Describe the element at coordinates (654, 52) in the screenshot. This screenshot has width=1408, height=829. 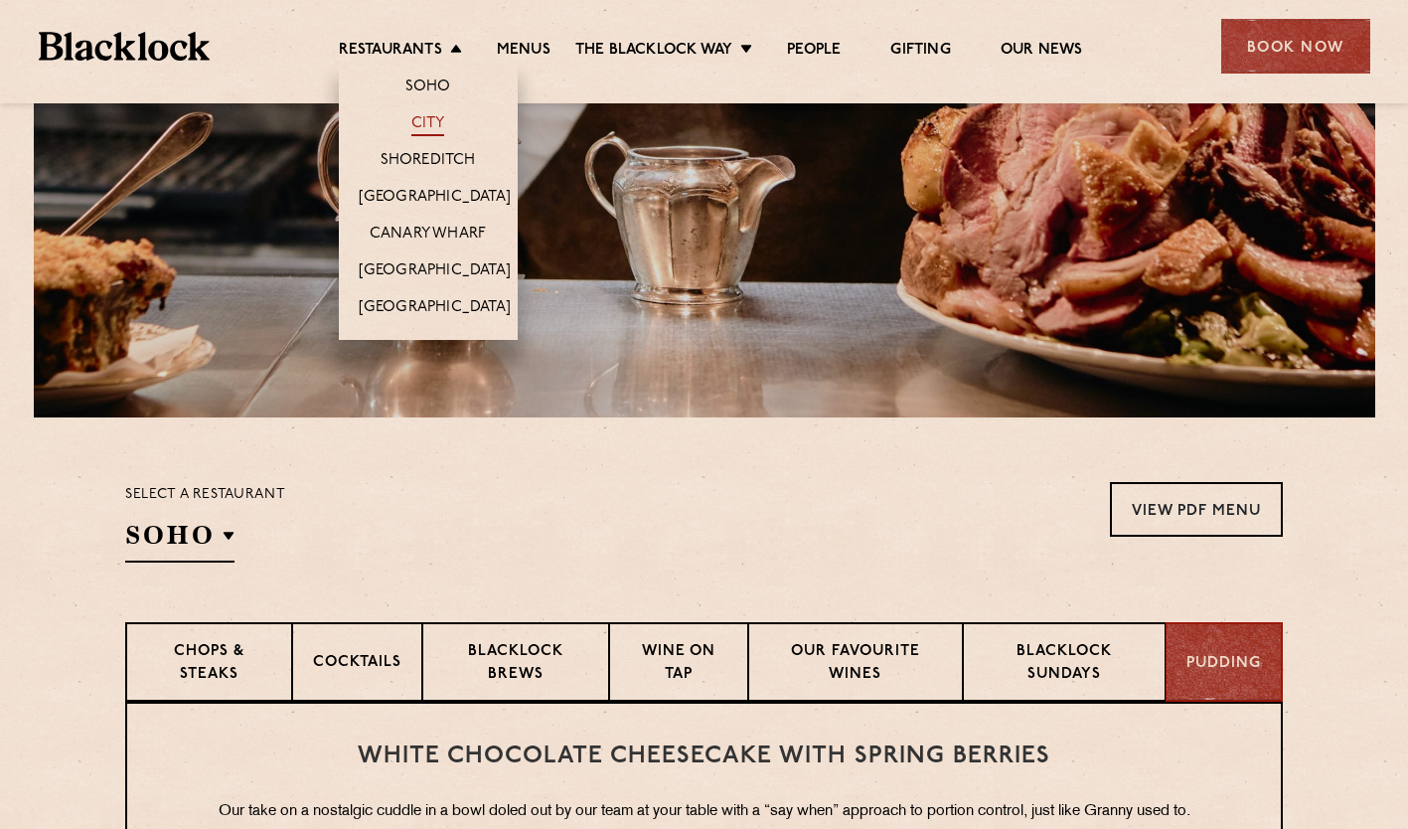
I see `a: The Blacklock Way` at that location.